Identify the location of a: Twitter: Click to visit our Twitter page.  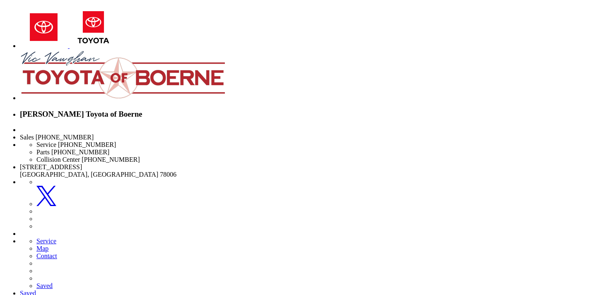
(312, 197).